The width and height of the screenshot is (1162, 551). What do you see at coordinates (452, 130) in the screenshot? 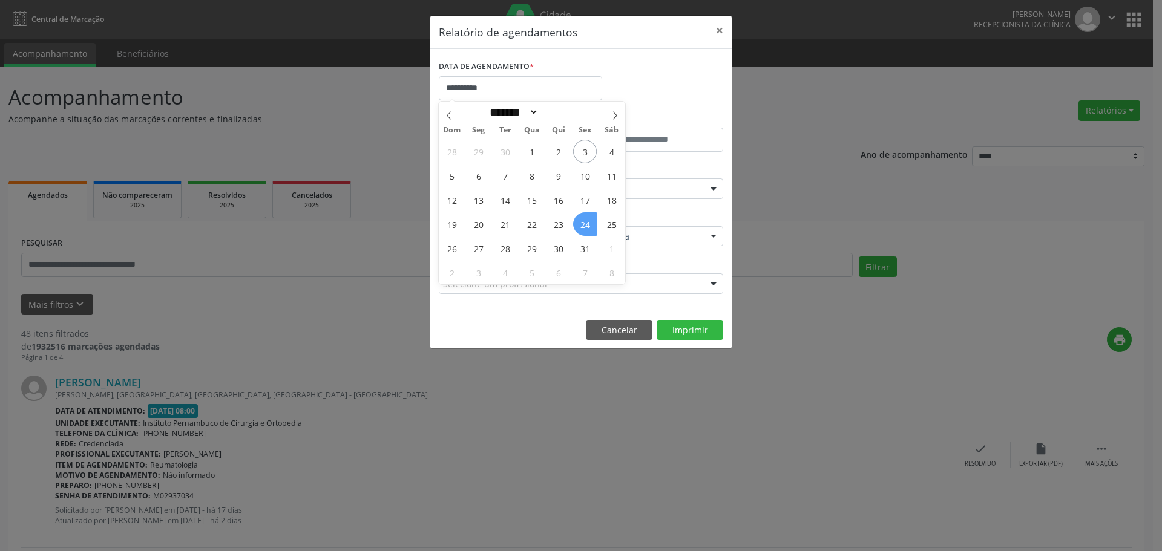
I see `span: Dom` at bounding box center [452, 130].